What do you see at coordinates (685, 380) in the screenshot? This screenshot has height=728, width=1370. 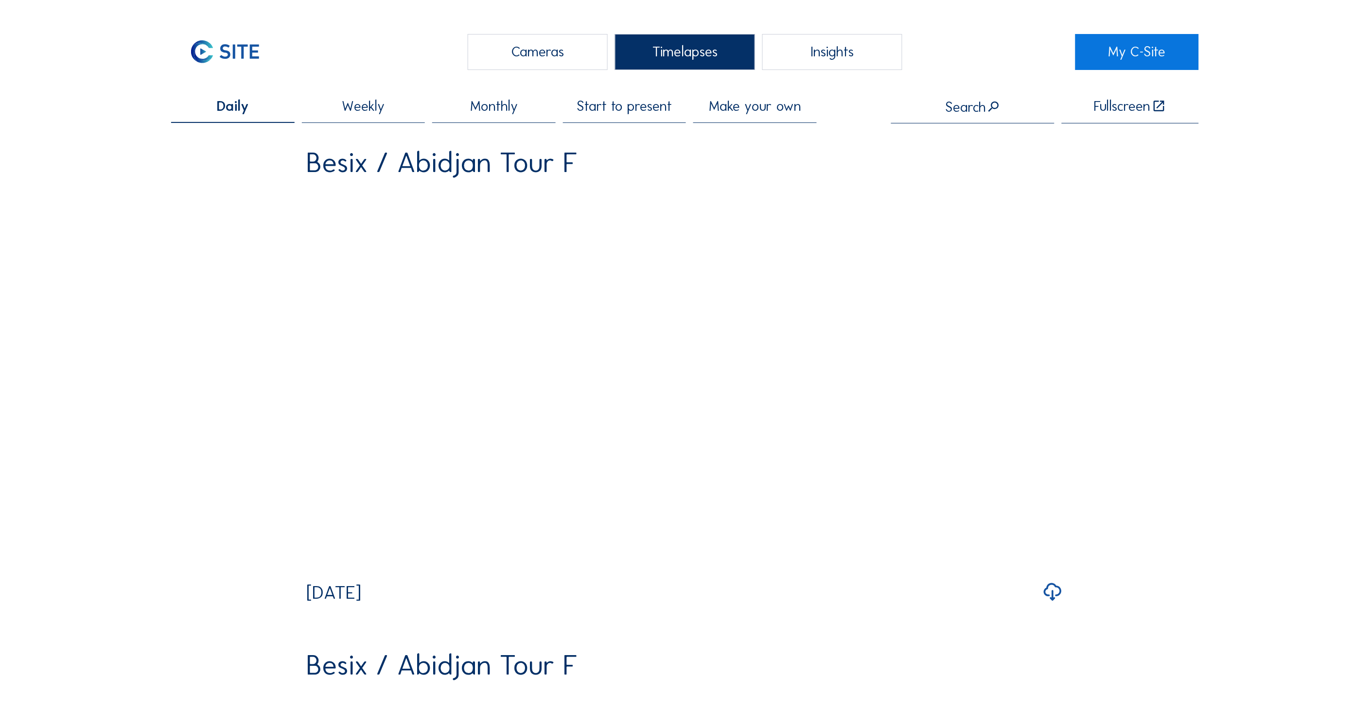 I see `video: Your browser does not support the video tag.` at bounding box center [685, 380].